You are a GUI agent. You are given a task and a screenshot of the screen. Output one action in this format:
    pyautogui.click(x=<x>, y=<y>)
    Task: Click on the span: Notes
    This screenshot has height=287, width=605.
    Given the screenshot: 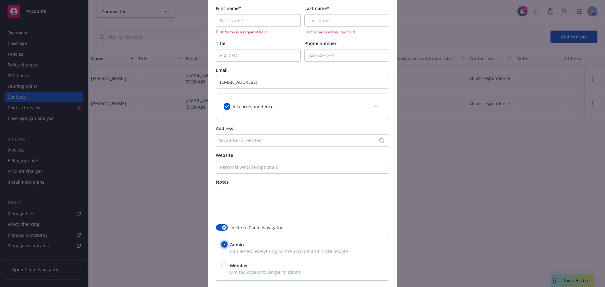 What is the action you would take?
    pyautogui.click(x=222, y=182)
    